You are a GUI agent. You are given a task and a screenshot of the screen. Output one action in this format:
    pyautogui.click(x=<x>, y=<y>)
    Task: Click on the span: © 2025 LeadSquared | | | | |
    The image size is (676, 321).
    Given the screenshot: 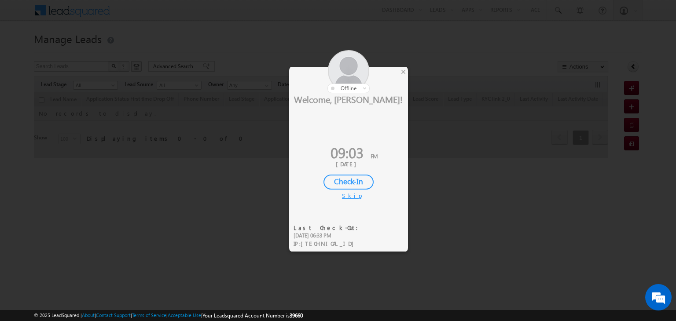 What is the action you would take?
    pyautogui.click(x=168, y=315)
    